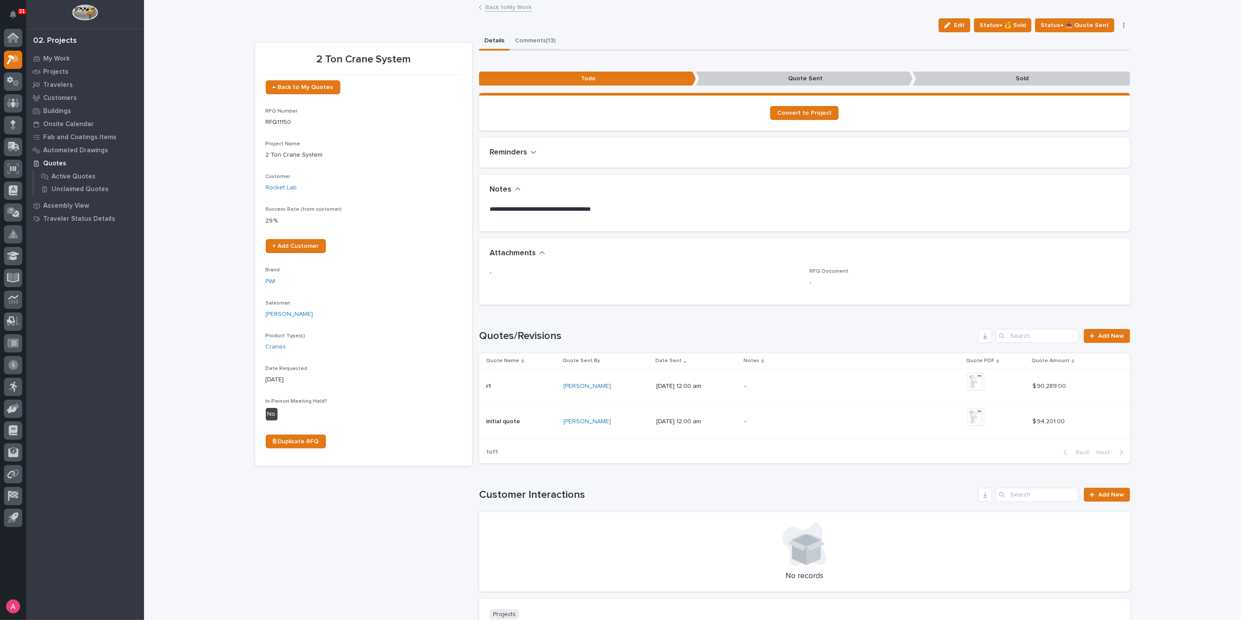 This screenshot has height=620, width=1241. I want to click on a: Buildings, so click(85, 111).